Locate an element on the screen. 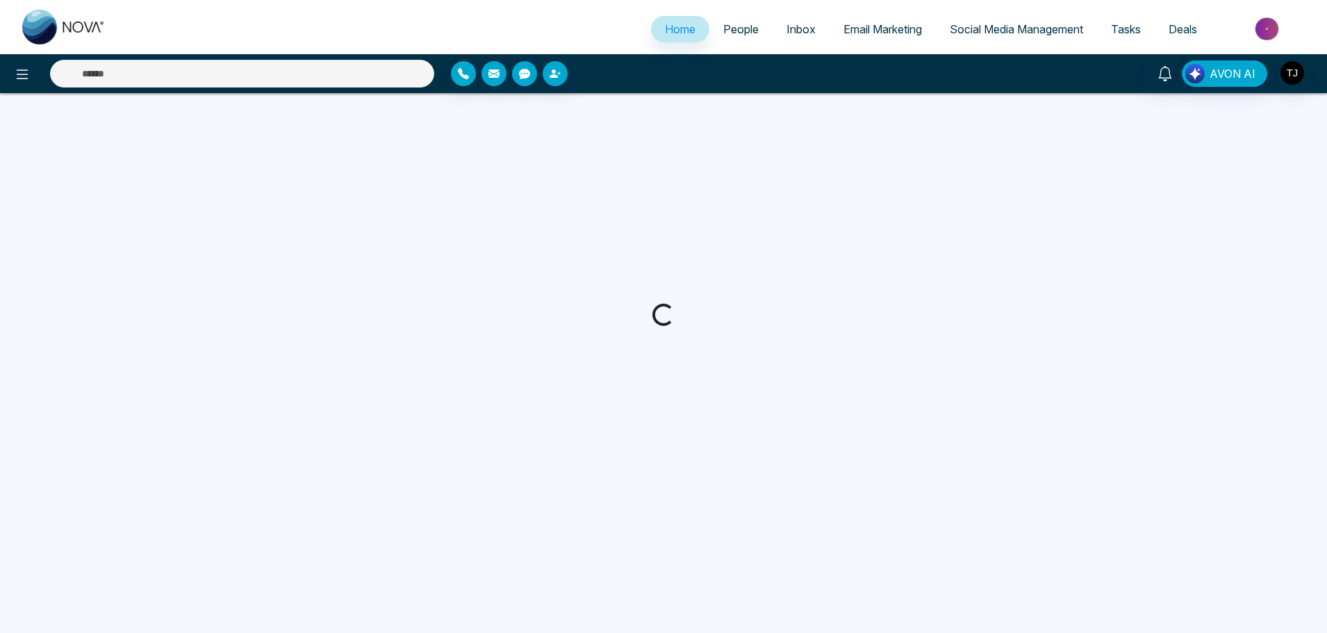 This screenshot has height=633, width=1327. img: User Avatar is located at coordinates (1292, 73).